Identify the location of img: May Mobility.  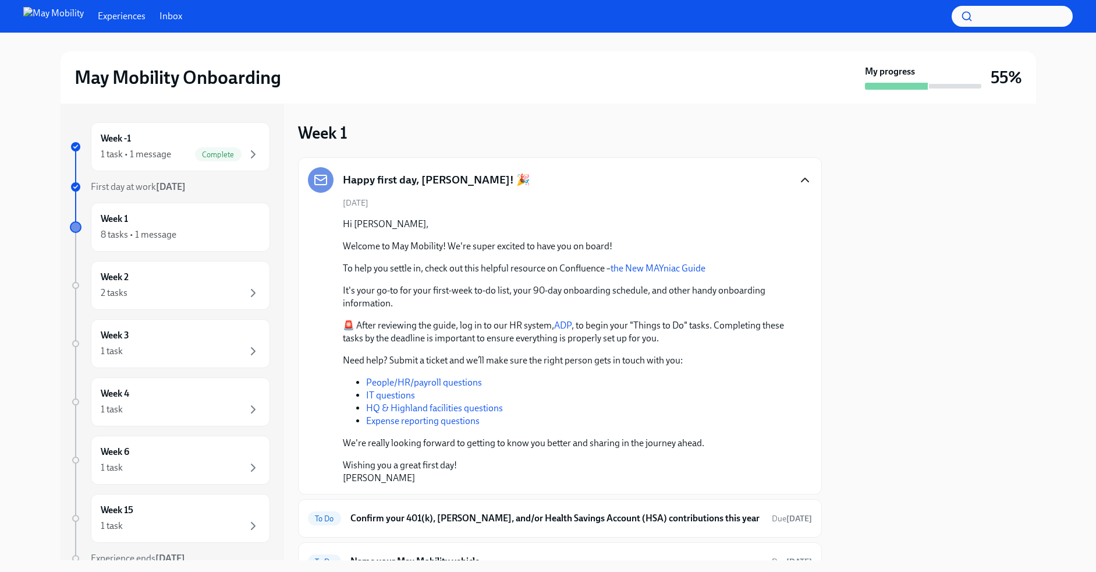
(54, 16).